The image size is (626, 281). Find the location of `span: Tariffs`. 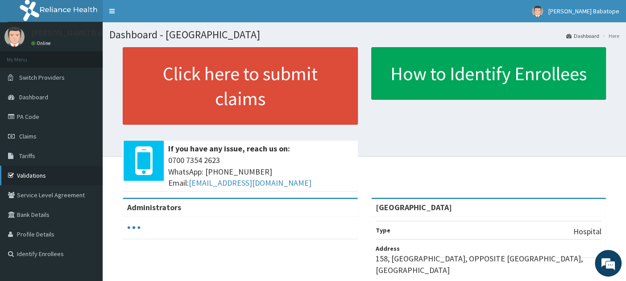

span: Tariffs is located at coordinates (27, 156).